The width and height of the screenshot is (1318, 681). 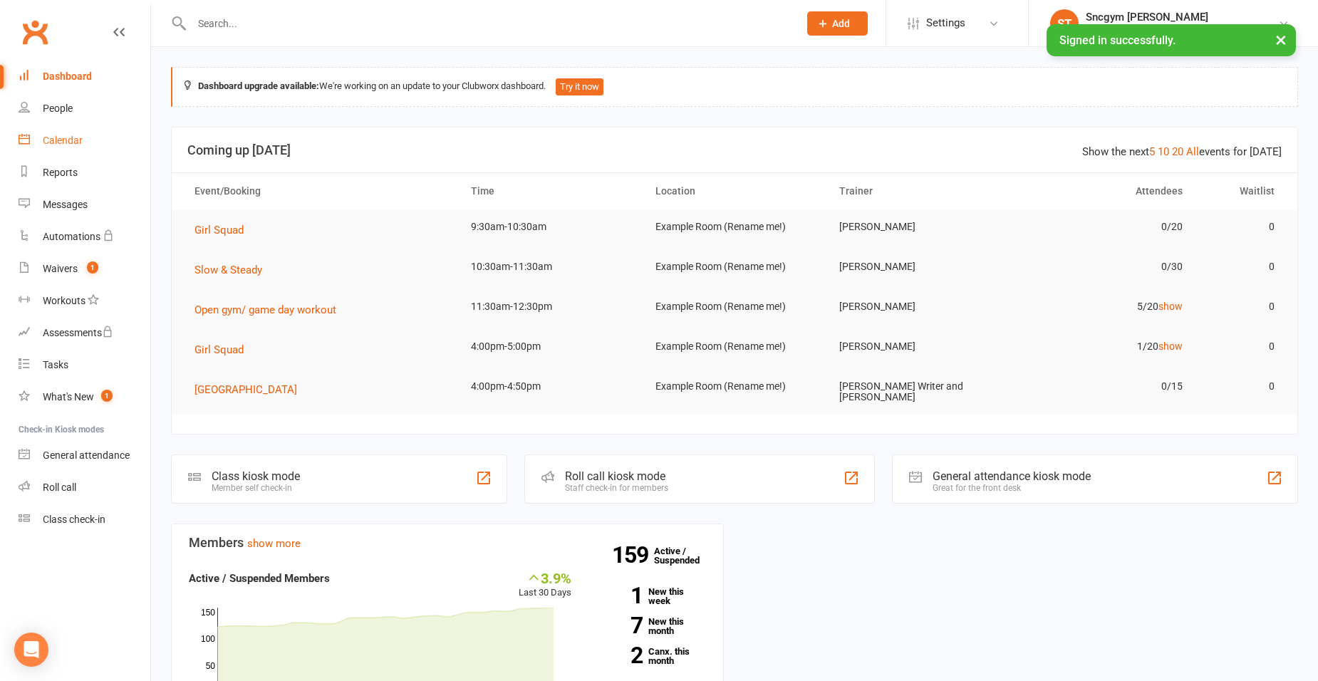 What do you see at coordinates (1103, 266) in the screenshot?
I see `td: 0/30` at bounding box center [1103, 266].